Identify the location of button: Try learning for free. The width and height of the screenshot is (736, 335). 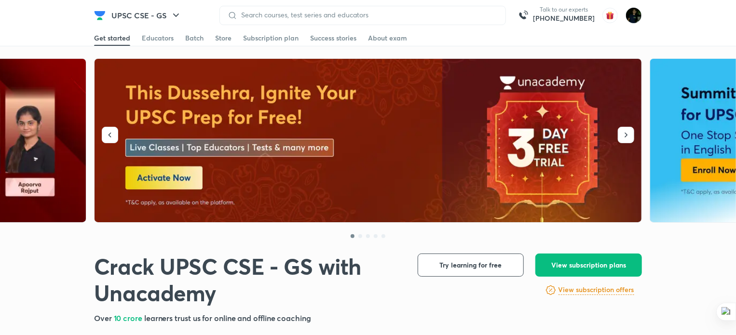
(471, 265).